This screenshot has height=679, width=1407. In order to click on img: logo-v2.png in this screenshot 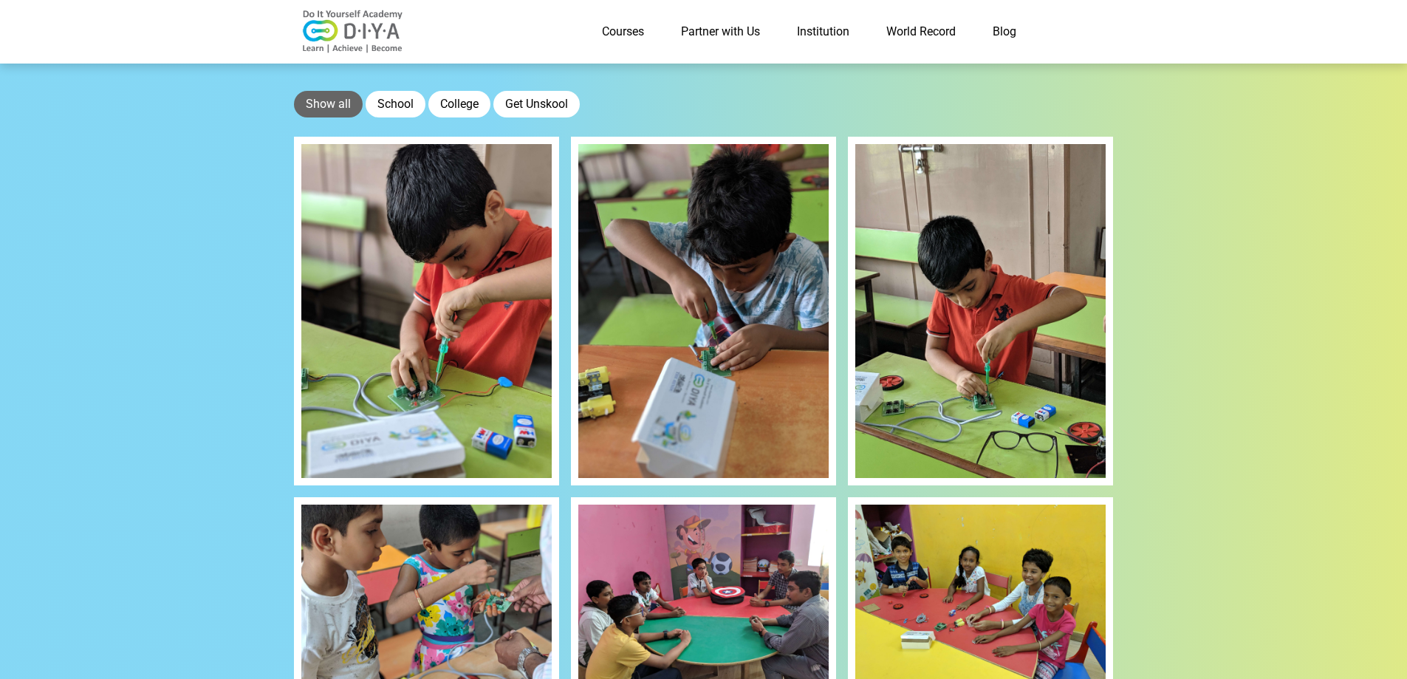, I will do `click(353, 32)`.